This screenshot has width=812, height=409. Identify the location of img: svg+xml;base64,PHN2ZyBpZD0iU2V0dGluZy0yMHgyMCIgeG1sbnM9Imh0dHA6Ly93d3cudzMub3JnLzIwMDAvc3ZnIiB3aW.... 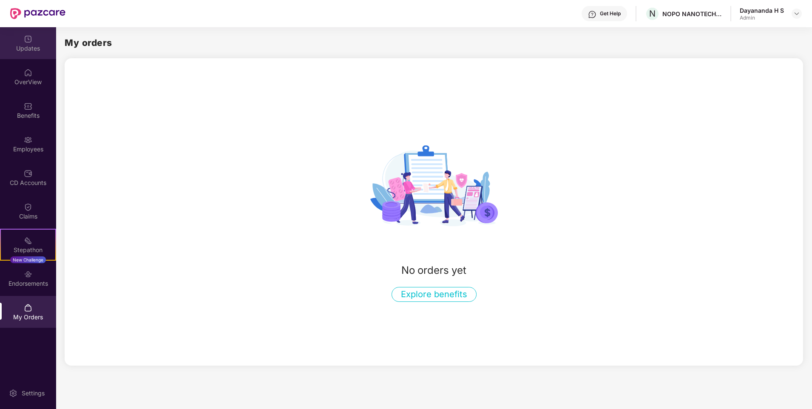
(13, 393).